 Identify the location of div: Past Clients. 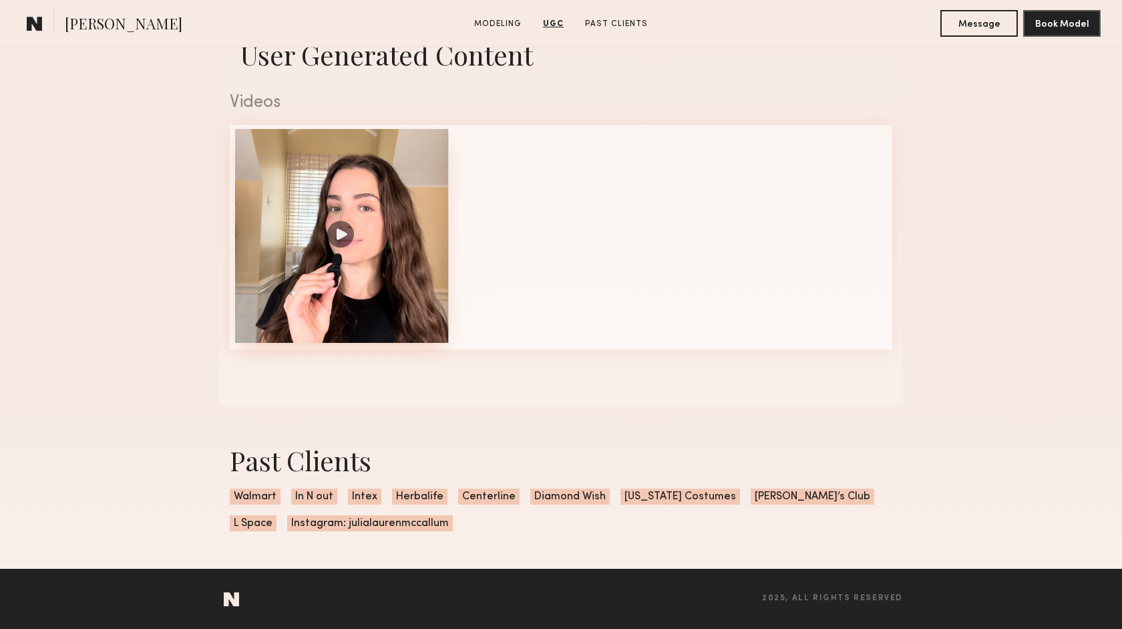
(561, 460).